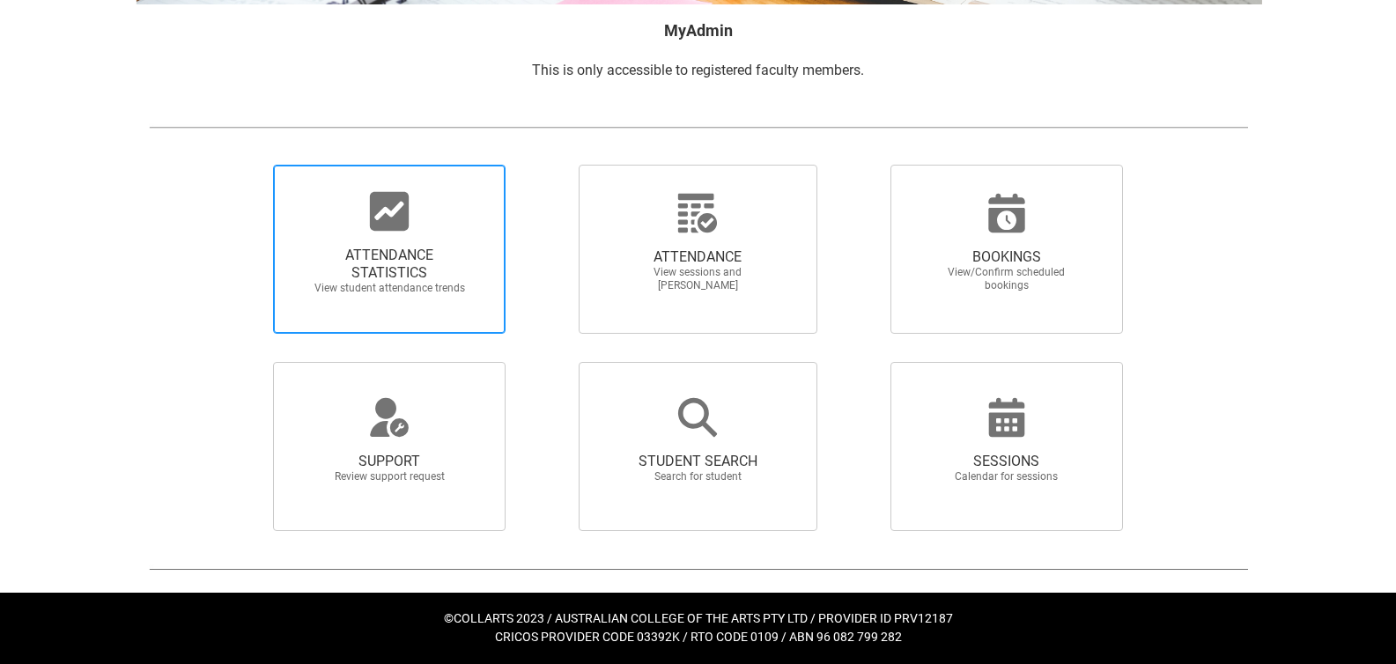  I want to click on span: ATTENDANCE STATISTICS, so click(389, 264).